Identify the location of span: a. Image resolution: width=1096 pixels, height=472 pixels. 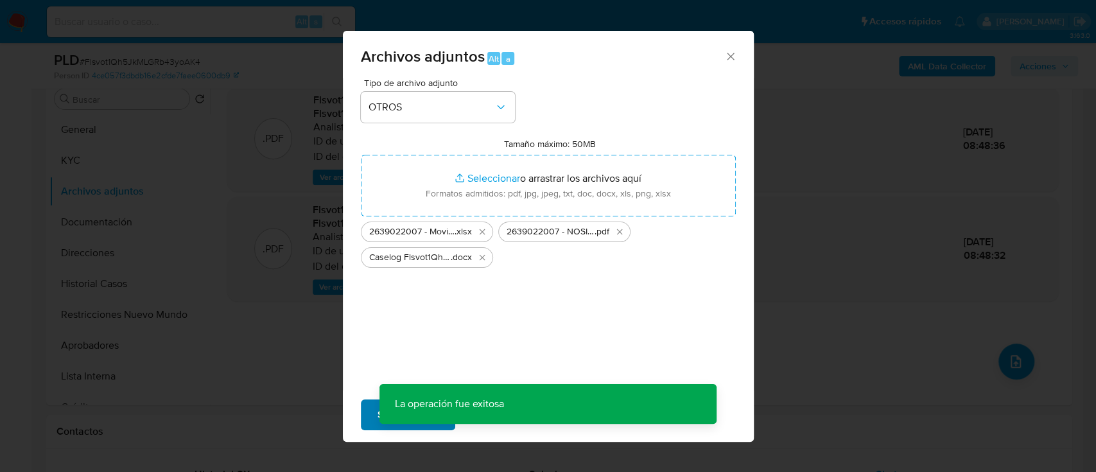
(508, 58).